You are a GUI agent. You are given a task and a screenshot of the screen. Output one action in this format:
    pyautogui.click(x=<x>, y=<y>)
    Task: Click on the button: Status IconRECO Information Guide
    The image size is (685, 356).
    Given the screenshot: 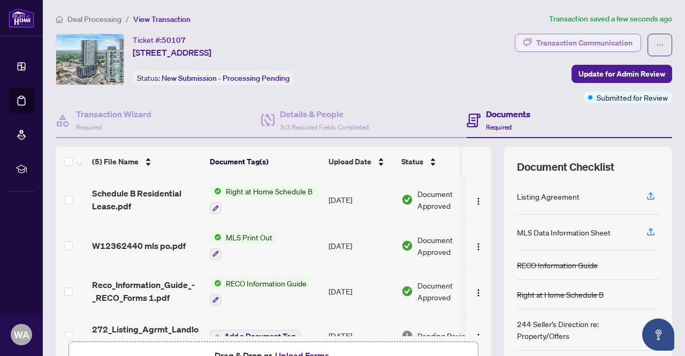 What is the action you would take?
    pyautogui.click(x=260, y=292)
    